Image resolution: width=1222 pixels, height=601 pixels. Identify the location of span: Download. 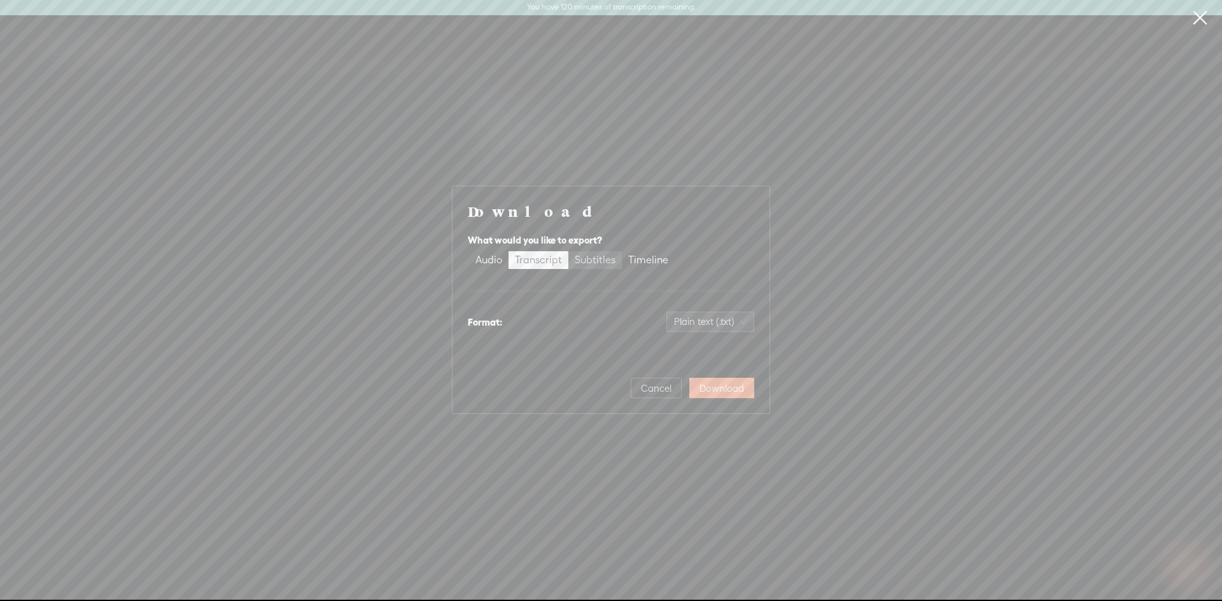
(722, 389).